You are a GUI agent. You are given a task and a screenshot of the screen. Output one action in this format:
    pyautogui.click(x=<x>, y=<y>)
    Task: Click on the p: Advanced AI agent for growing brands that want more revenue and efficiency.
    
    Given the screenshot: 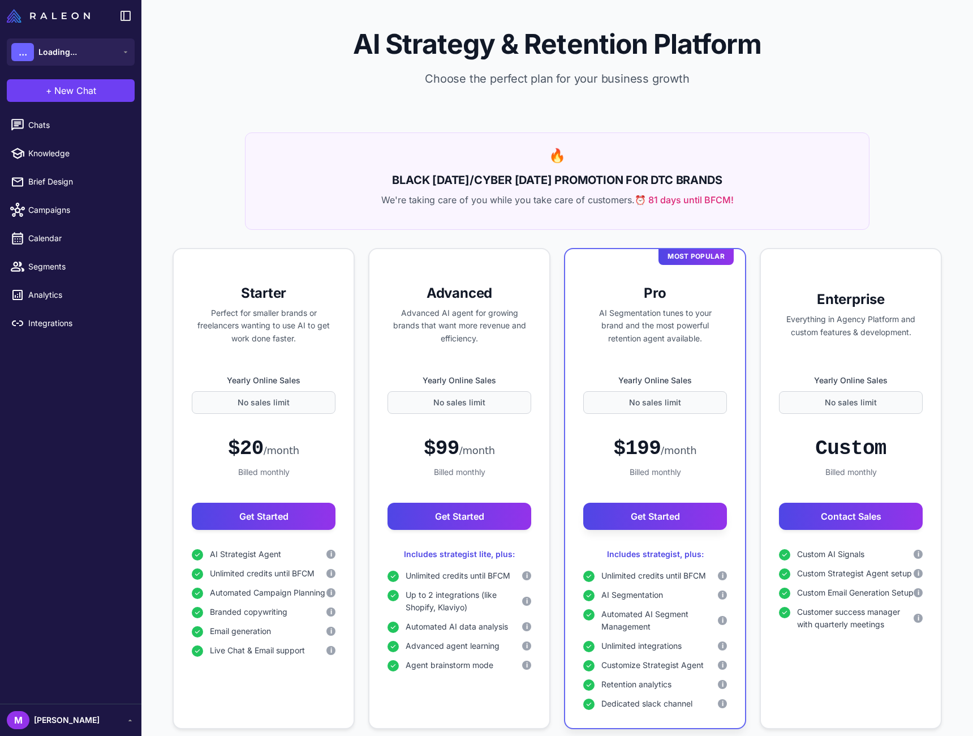 What is the action you would take?
    pyautogui.click(x=460, y=326)
    